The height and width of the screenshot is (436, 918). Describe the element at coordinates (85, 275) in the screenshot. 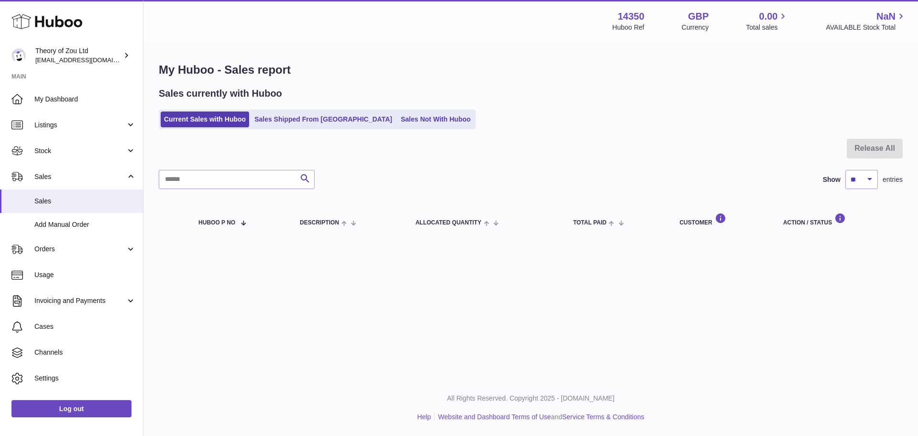

I see `span: Usage` at that location.